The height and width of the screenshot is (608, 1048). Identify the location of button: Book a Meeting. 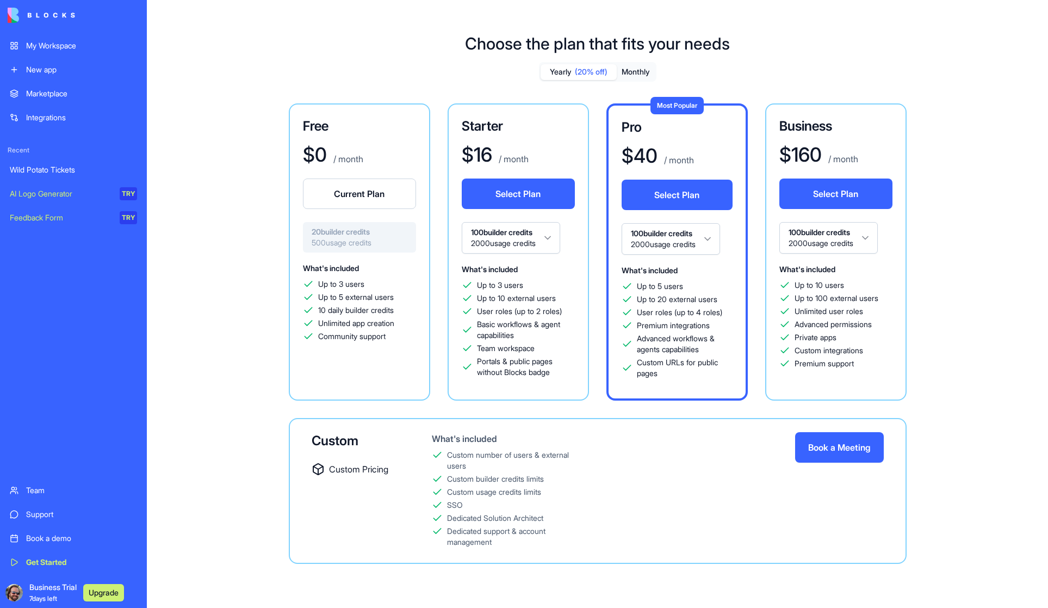
(839, 447).